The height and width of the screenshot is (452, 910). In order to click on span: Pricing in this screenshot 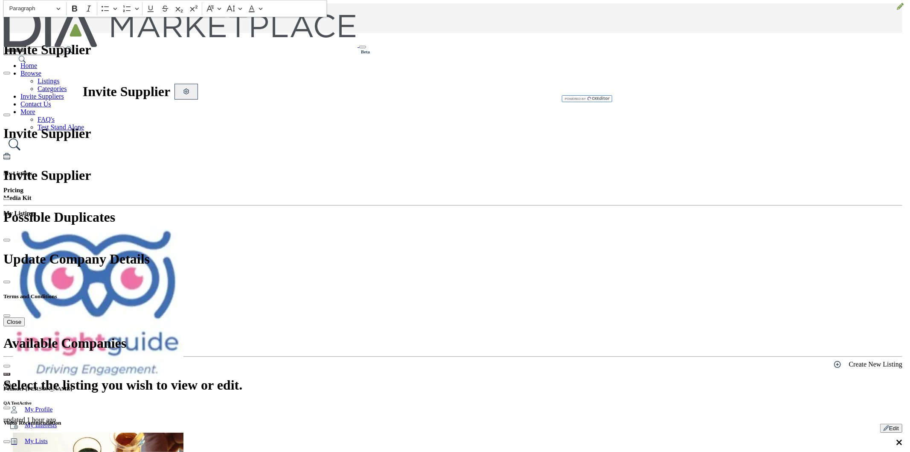, I will do `click(13, 190)`.